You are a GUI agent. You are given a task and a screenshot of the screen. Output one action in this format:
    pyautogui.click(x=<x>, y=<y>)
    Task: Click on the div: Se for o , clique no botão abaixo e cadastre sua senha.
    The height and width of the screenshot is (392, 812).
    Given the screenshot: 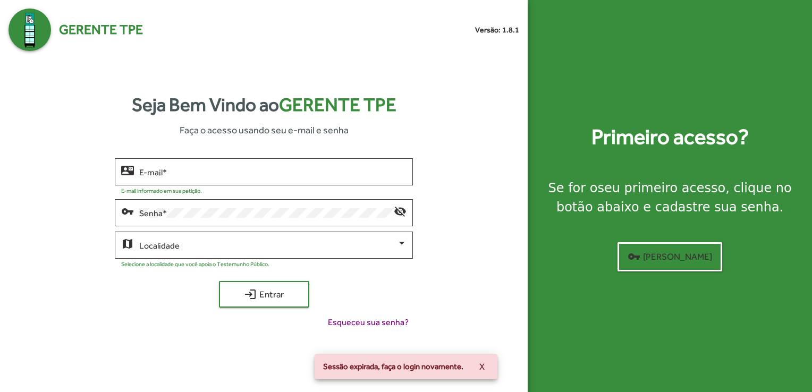 What is the action you would take?
    pyautogui.click(x=669, y=198)
    